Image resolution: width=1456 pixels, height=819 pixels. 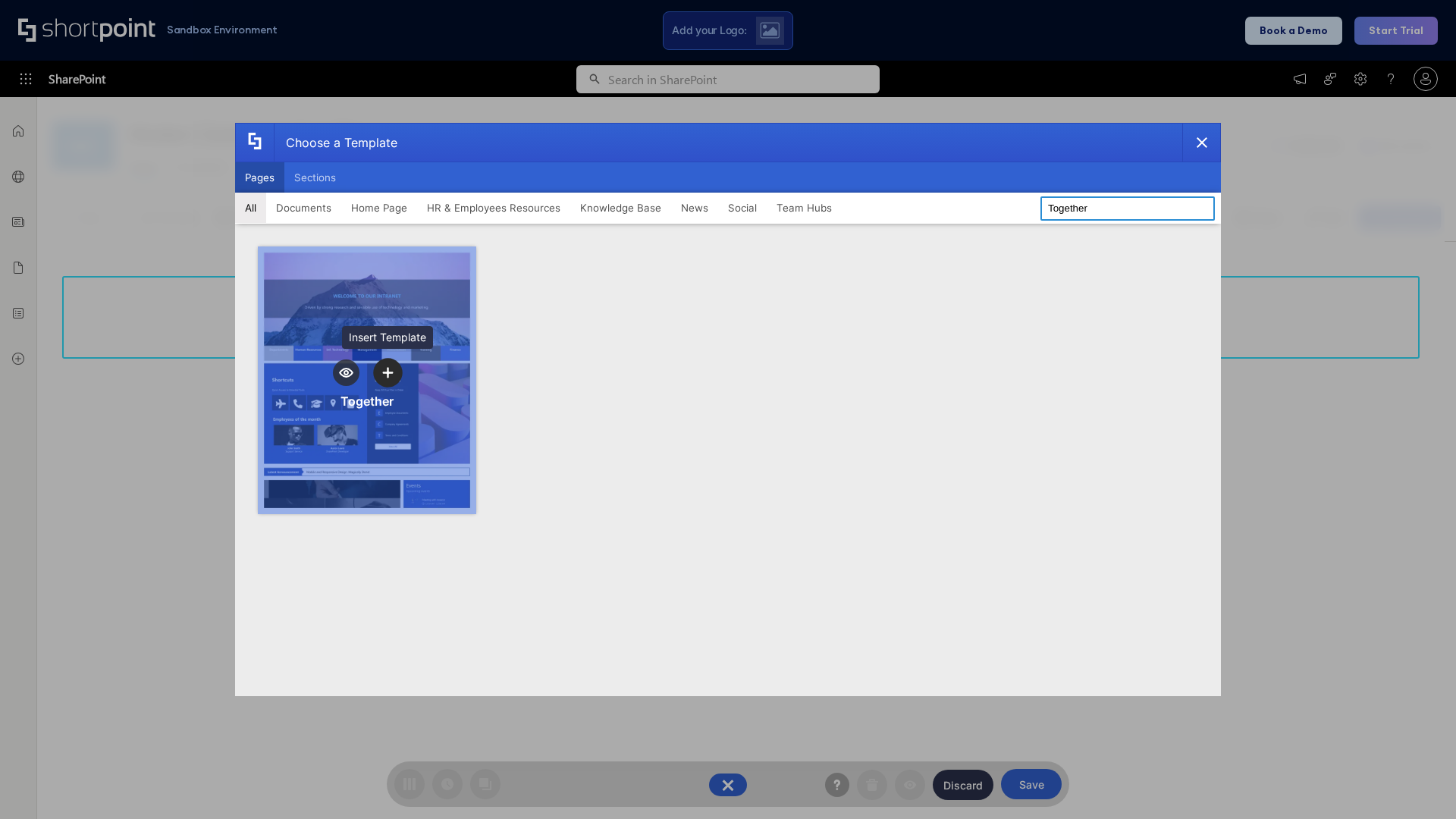 What do you see at coordinates (250, 208) in the screenshot?
I see `button: All` at bounding box center [250, 208].